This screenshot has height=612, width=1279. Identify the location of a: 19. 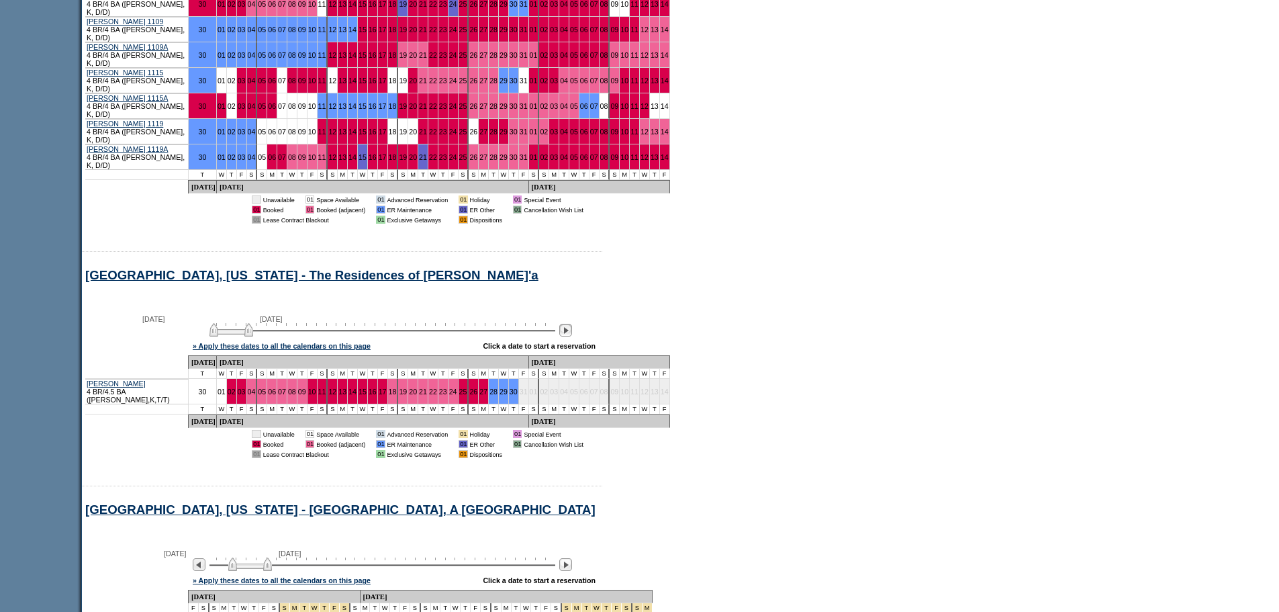
(403, 132).